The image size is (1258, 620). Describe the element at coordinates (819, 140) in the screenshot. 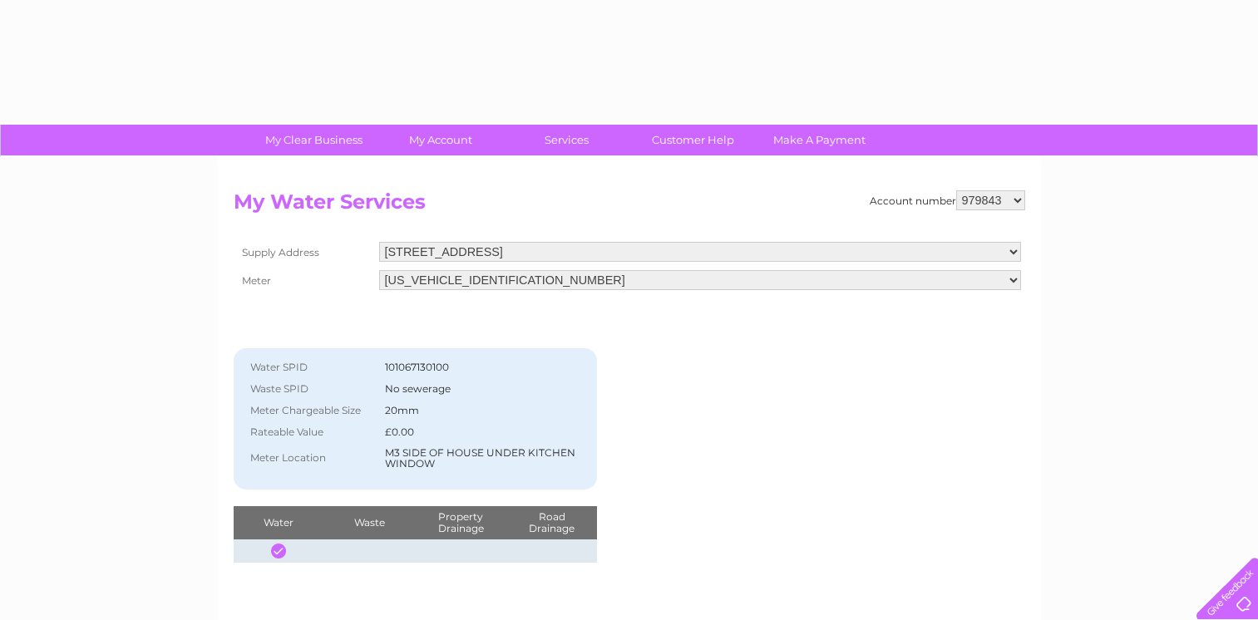

I see `a: Make A Payment` at that location.